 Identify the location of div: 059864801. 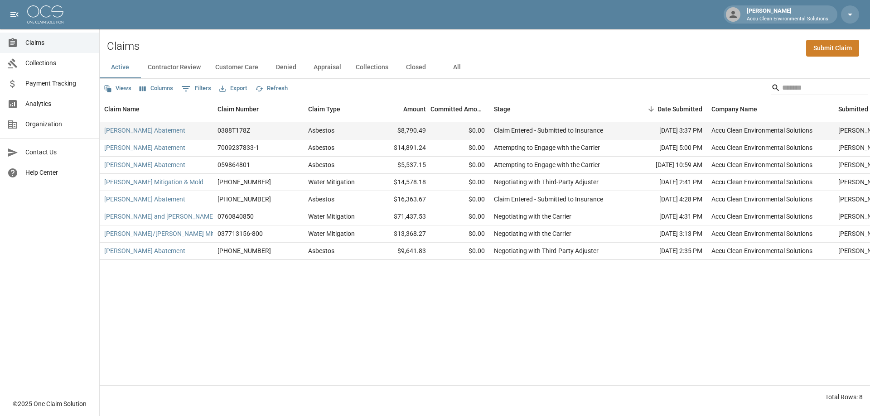
(234, 165).